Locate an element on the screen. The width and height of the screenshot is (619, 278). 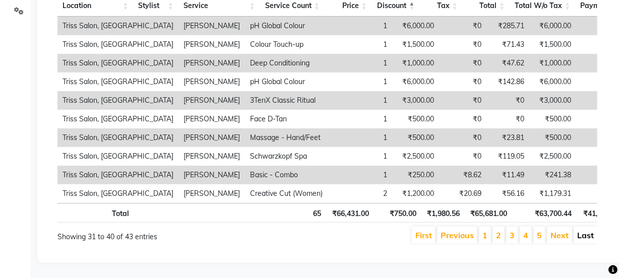
td: ₹71.43 is located at coordinates (507, 44).